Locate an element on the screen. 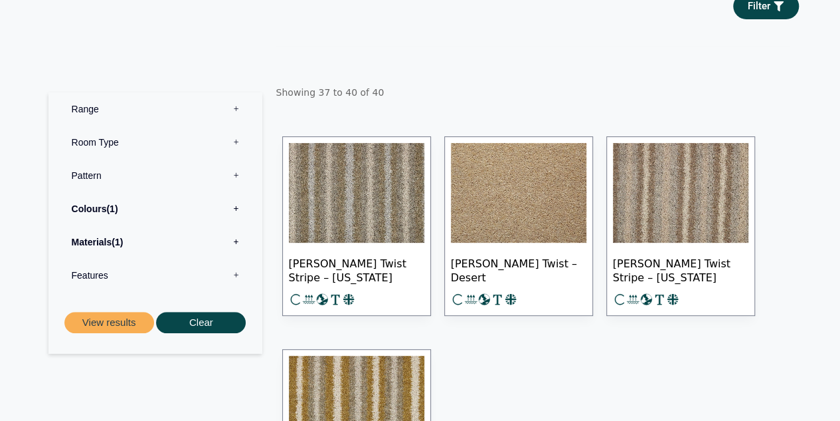 This screenshot has height=421, width=840. p: Showing 37 to 40 of 40 is located at coordinates (533, 92).